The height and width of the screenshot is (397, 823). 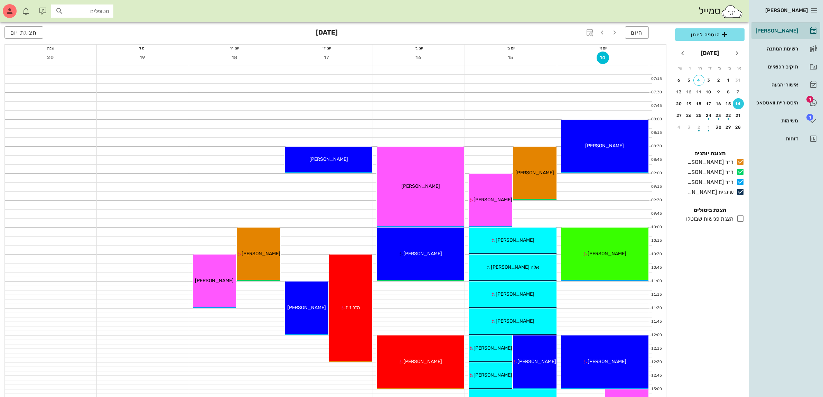 What do you see at coordinates (709, 116) in the screenshot?
I see `button: 24` at bounding box center [709, 116].